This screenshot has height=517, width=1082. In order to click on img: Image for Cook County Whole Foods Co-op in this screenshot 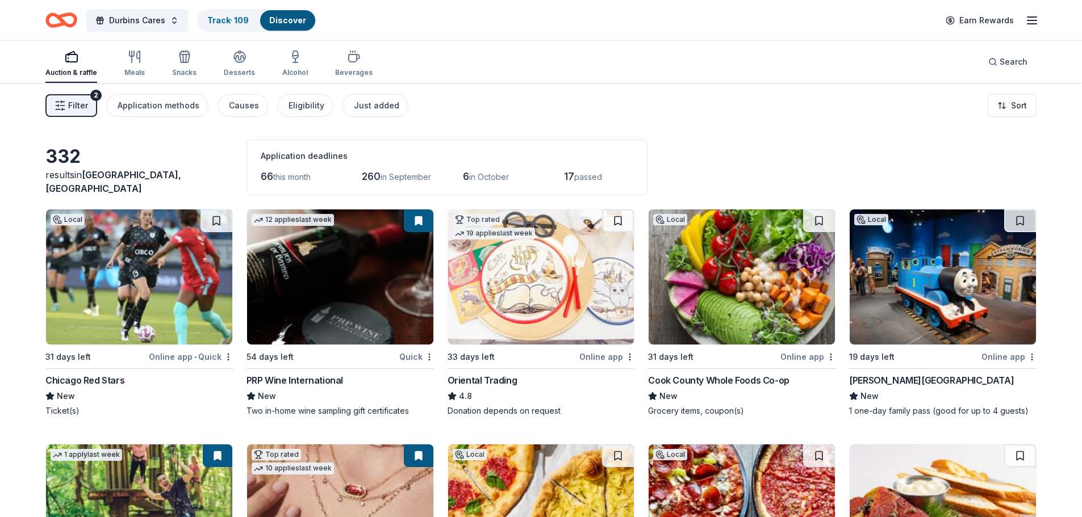, I will do `click(742, 277)`.